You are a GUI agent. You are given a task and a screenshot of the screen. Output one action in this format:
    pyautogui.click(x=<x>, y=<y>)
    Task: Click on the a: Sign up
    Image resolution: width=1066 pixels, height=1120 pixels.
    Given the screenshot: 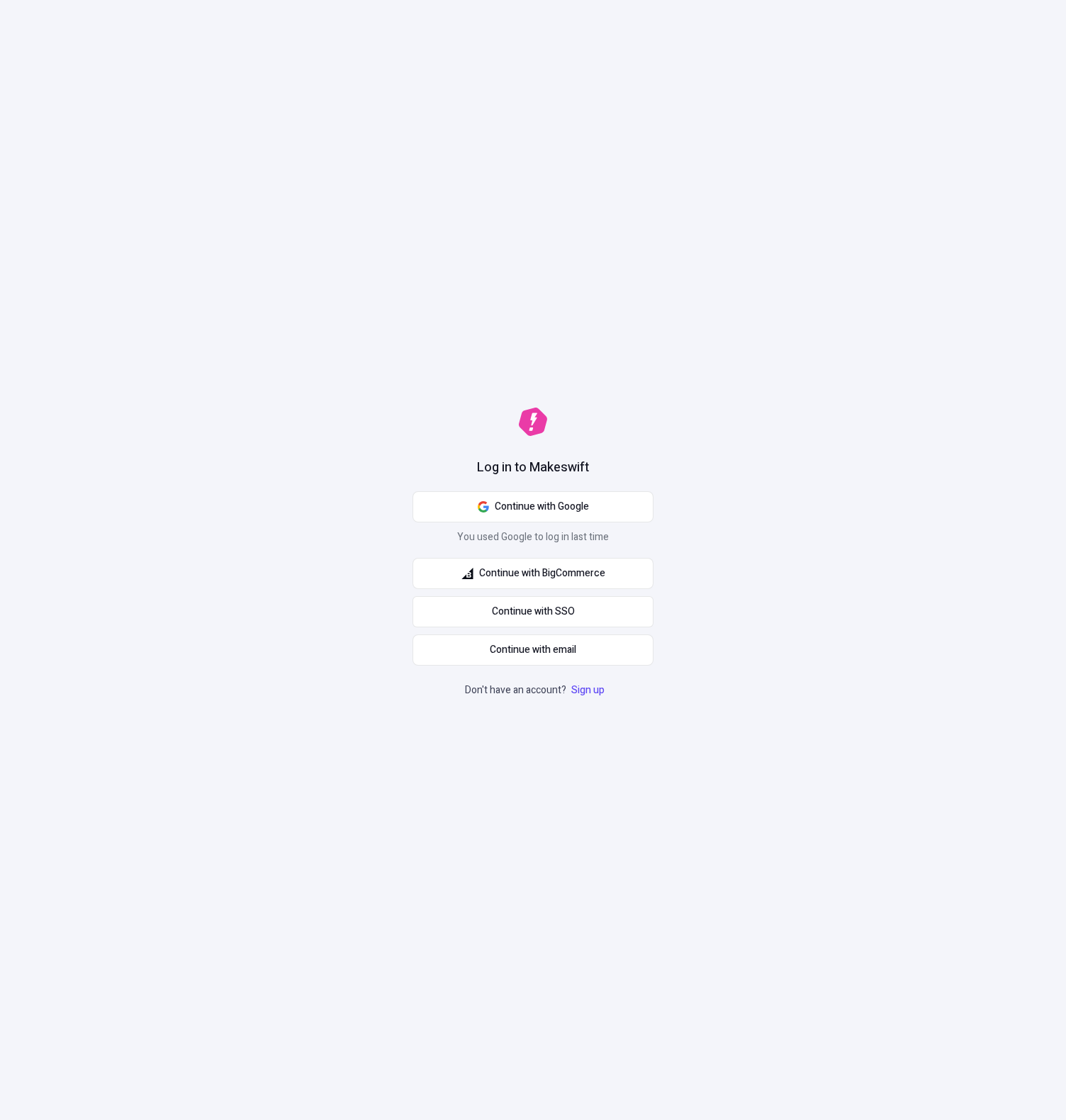 What is the action you would take?
    pyautogui.click(x=588, y=690)
    